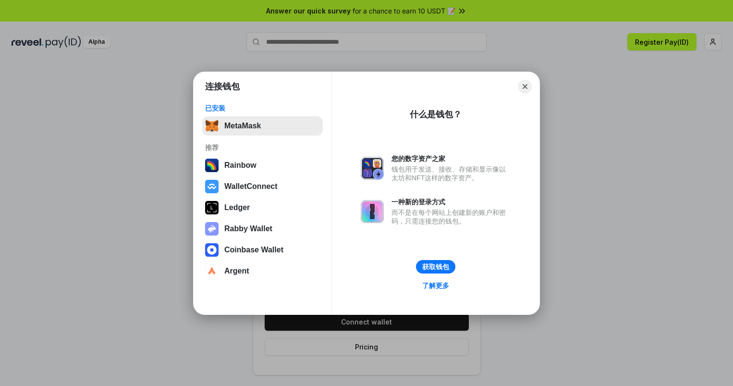  Describe the element at coordinates (436, 285) in the screenshot. I see `div: 了解更多` at that location.